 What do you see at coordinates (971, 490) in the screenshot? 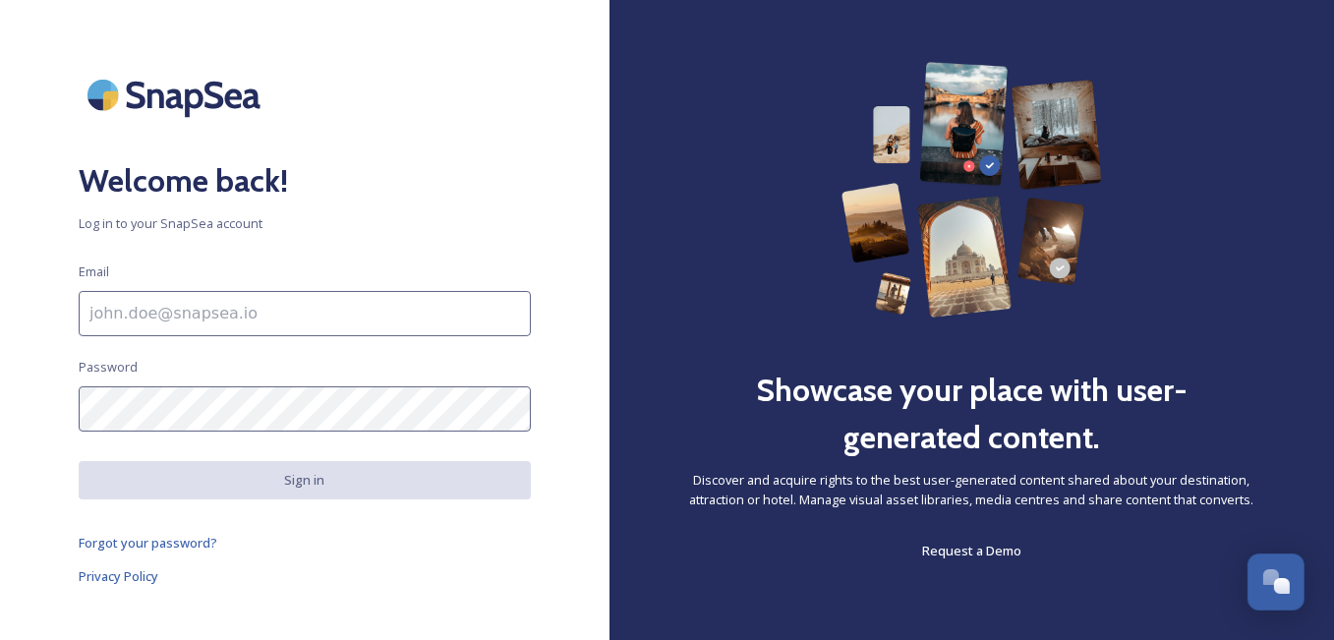
I see `span: Discover and acquire rights to the best user-generated content shared about your destination, att...` at bounding box center [971, 490].